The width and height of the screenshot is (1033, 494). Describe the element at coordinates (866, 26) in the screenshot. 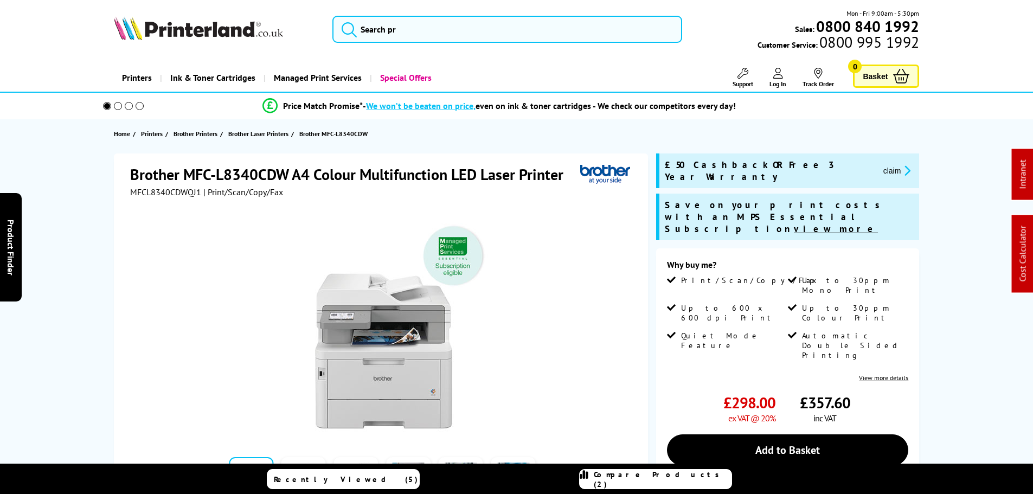

I see `a: 0800 840 1992` at that location.